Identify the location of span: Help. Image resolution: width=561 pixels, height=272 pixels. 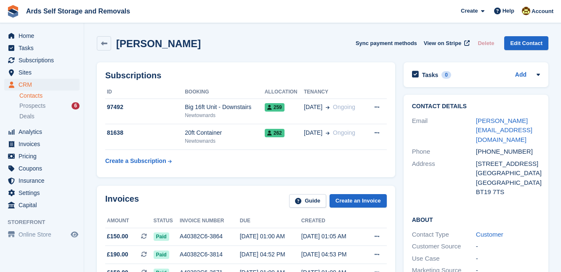
(508, 11).